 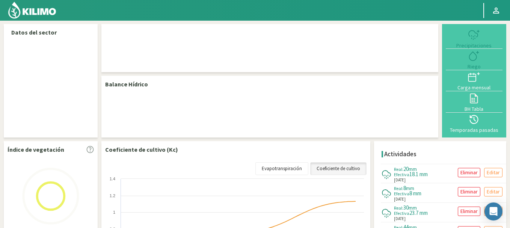 I want to click on div: Precipitaciones, so click(x=474, y=45).